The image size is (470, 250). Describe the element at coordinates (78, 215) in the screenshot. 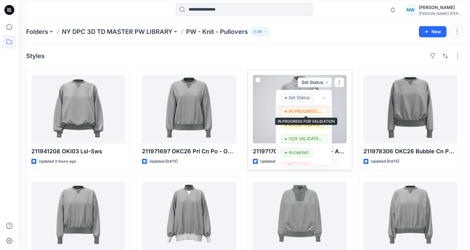

I see `a: 211972697 OK254C26 Gd Bubble Cn` at that location.